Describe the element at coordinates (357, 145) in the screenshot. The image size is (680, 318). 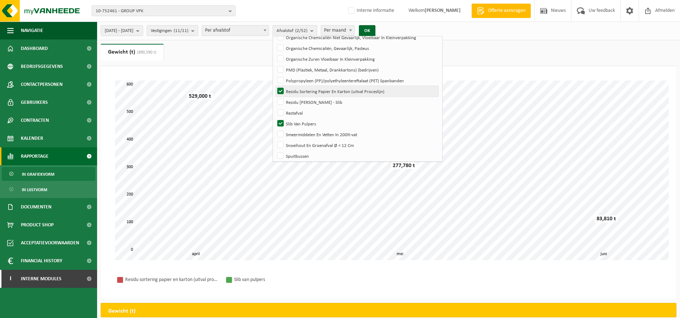
I see `label: Snoeihout En Groenafval Ø < 12 Cm` at that location.